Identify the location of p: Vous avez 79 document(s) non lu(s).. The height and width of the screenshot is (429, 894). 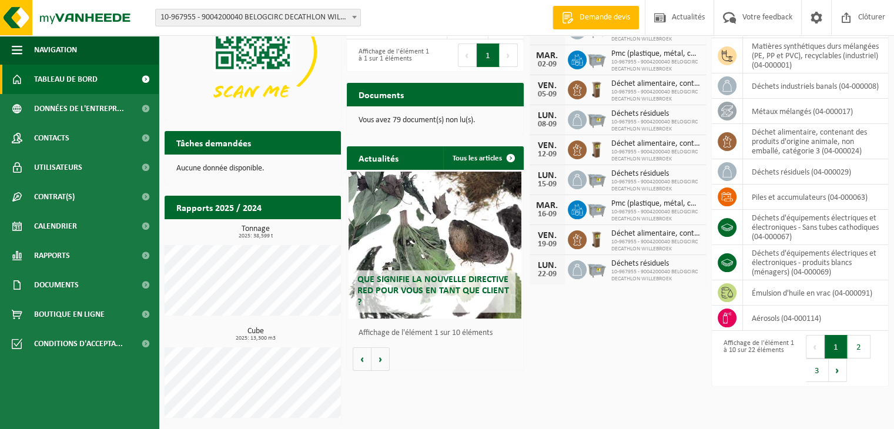
(435, 120).